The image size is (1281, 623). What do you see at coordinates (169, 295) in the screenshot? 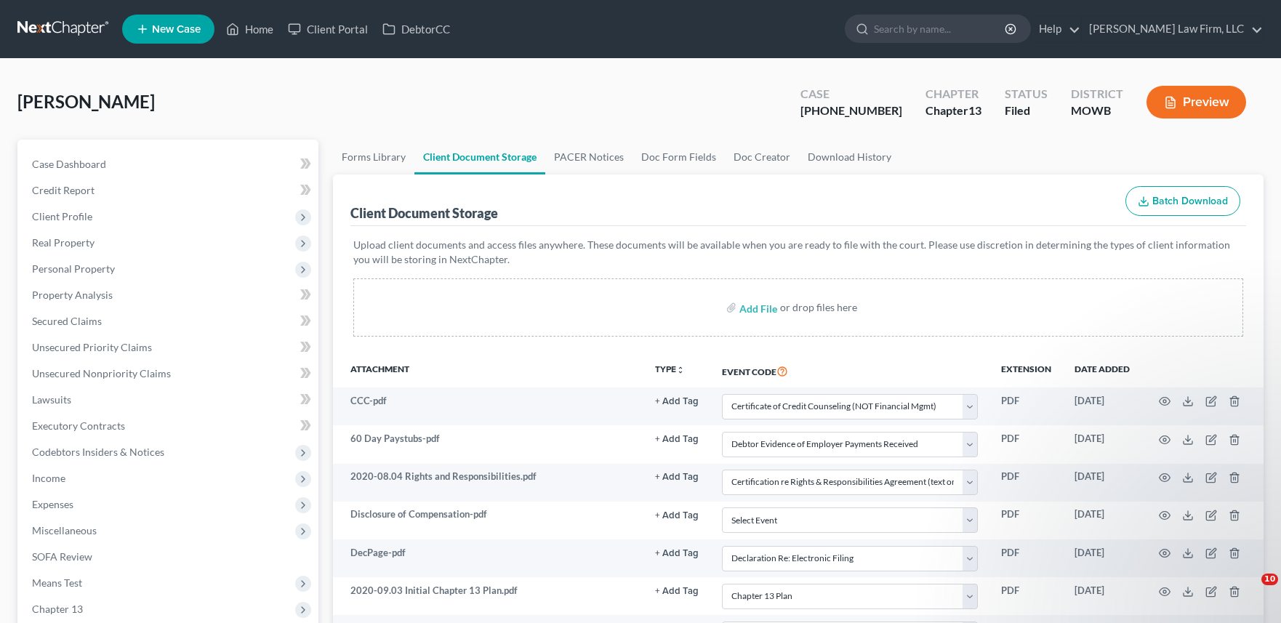
I see `a: Property Analysis` at bounding box center [169, 295].